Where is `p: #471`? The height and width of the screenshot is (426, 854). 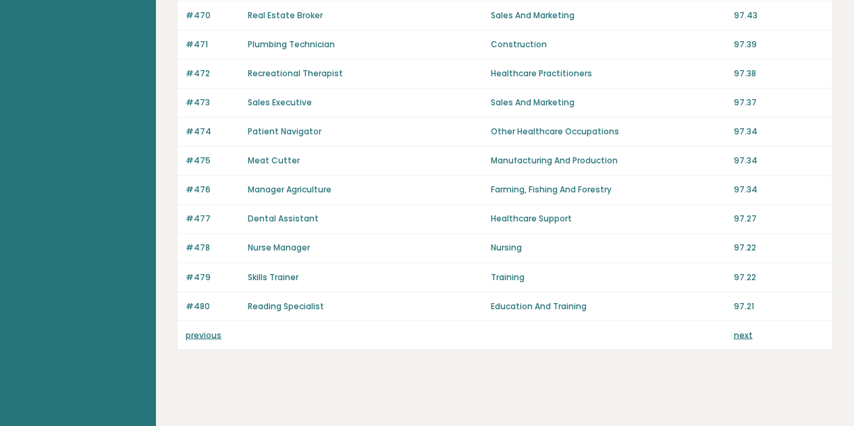
p: #471 is located at coordinates (213, 45).